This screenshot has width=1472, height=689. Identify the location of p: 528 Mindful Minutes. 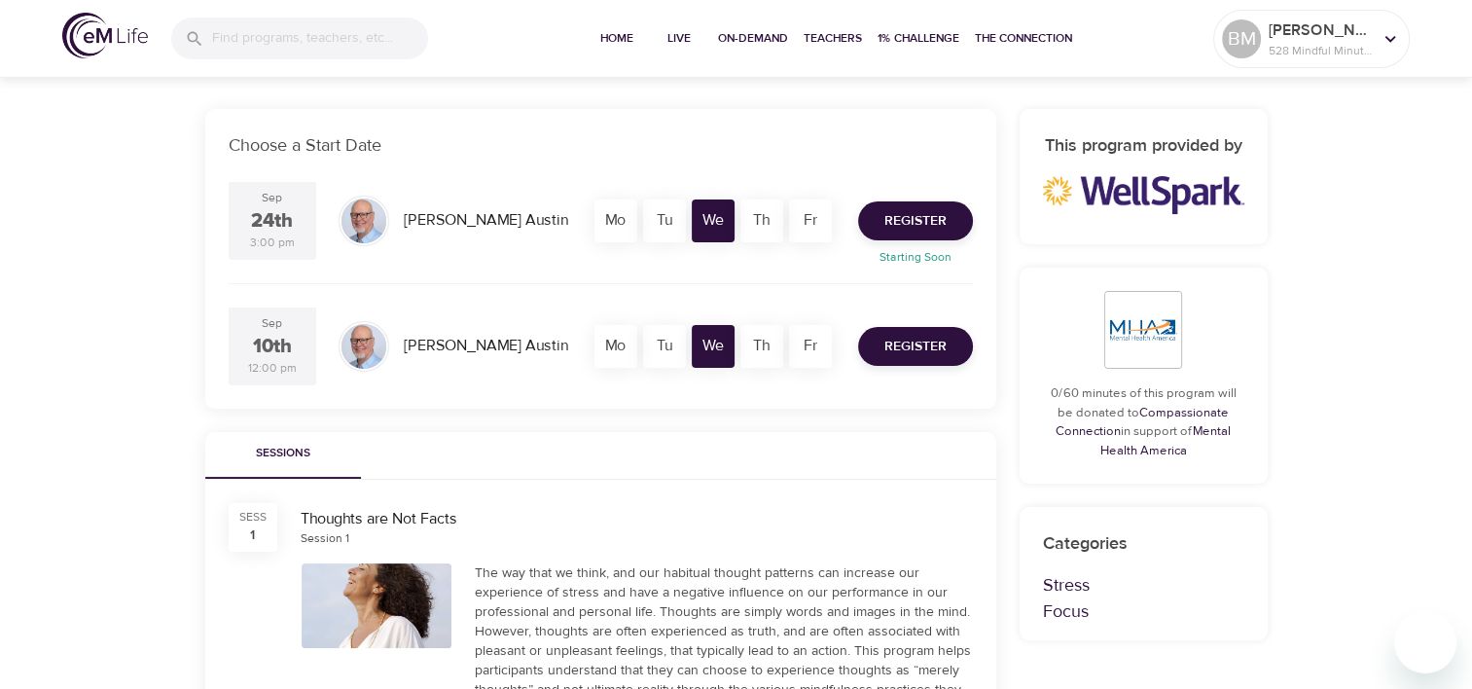
(1321, 51).